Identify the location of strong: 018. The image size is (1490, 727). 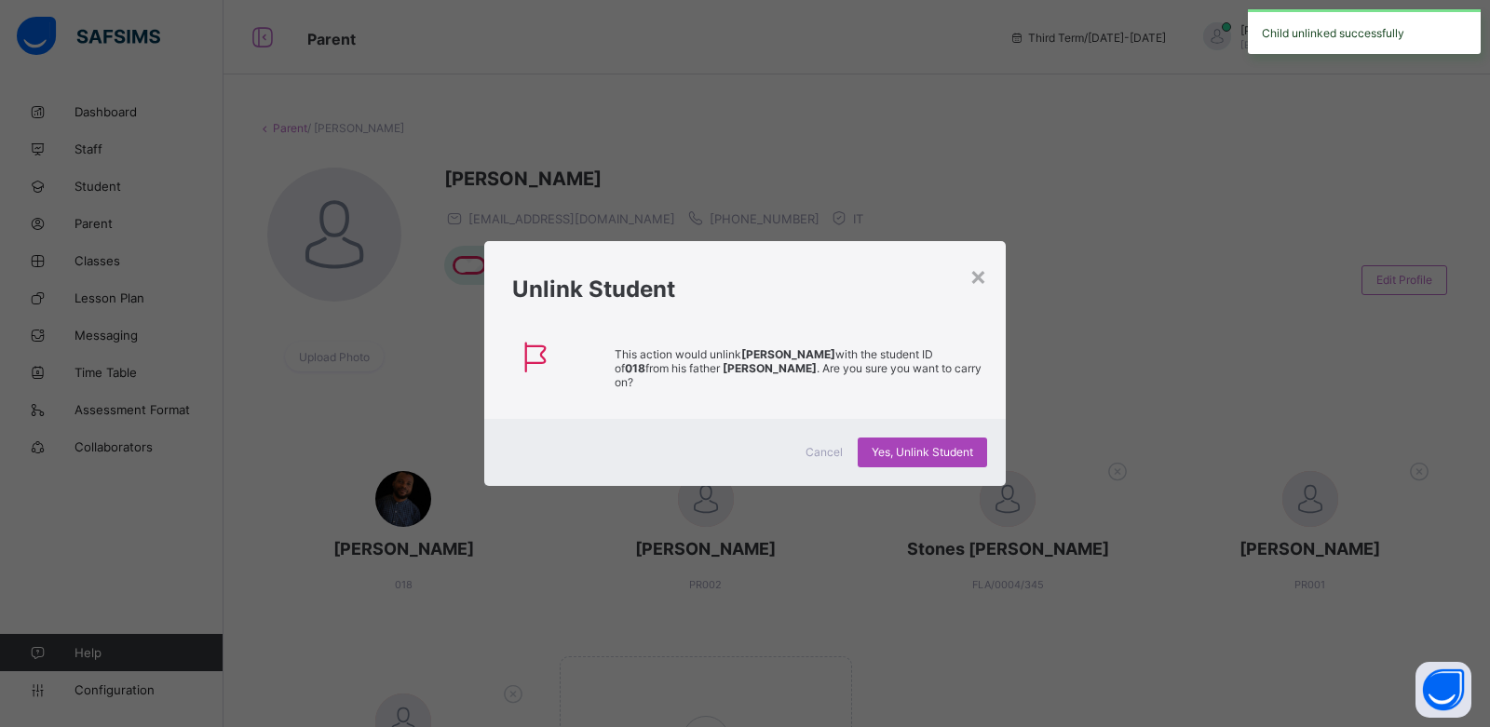
(635, 368).